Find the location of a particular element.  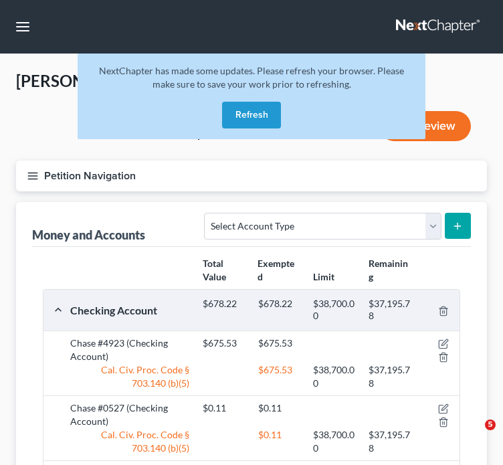

div: Chase #0527 (Checking Account) is located at coordinates (130, 415).